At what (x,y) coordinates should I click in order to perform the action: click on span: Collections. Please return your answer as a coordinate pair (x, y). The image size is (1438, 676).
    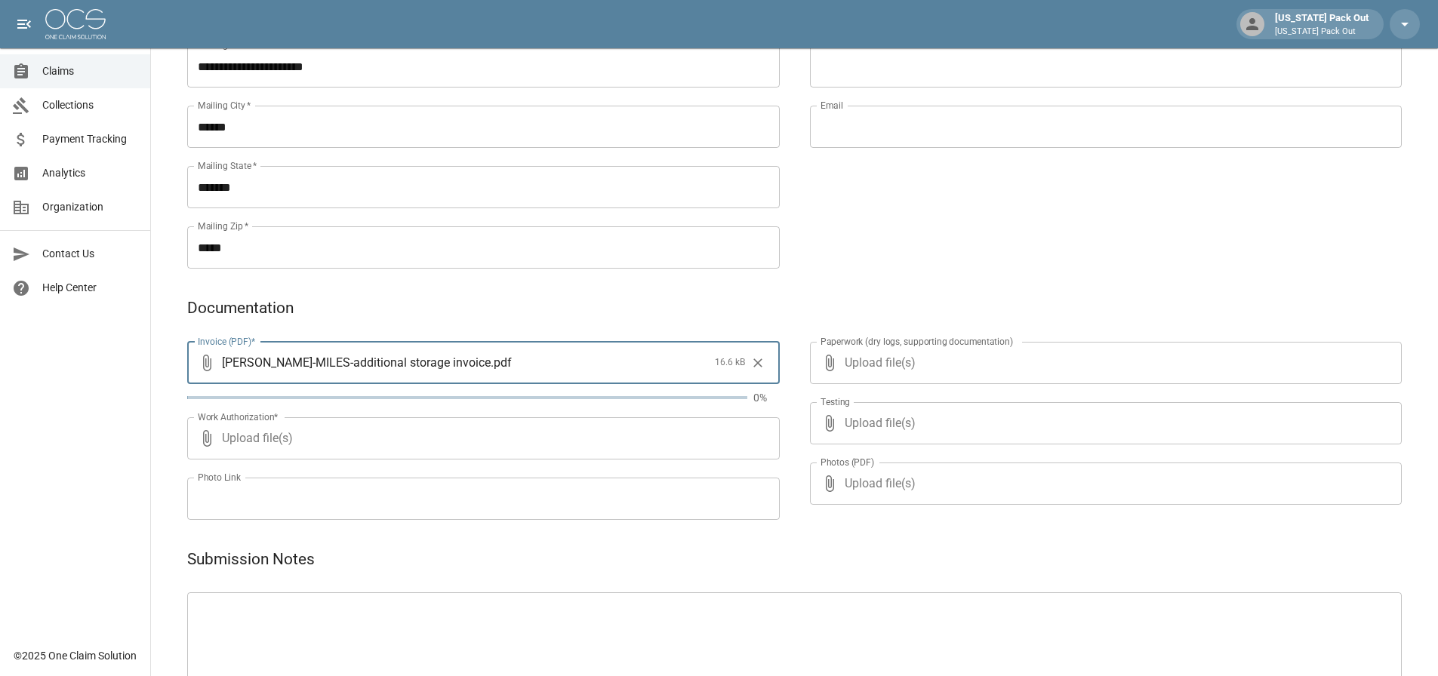
    Looking at the image, I should click on (90, 105).